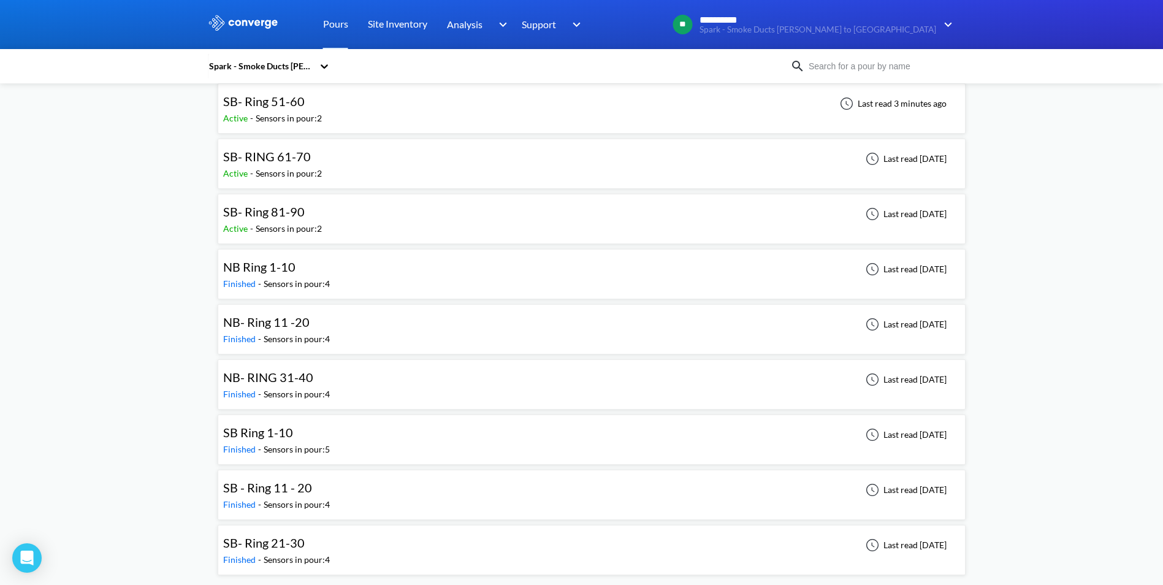 This screenshot has height=585, width=1163. Describe the element at coordinates (264, 543) in the screenshot. I see `span: SB- Ring 21-30` at that location.